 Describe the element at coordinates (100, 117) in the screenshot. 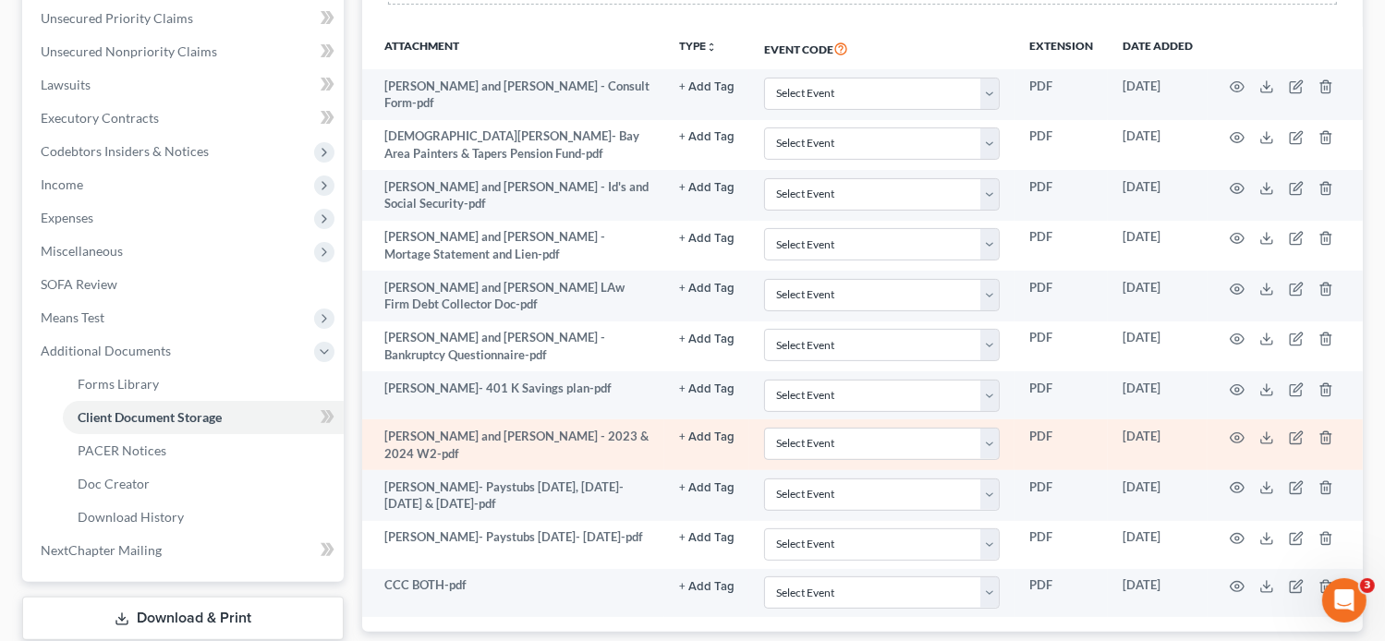

I see `span: Executory Contracts` at that location.